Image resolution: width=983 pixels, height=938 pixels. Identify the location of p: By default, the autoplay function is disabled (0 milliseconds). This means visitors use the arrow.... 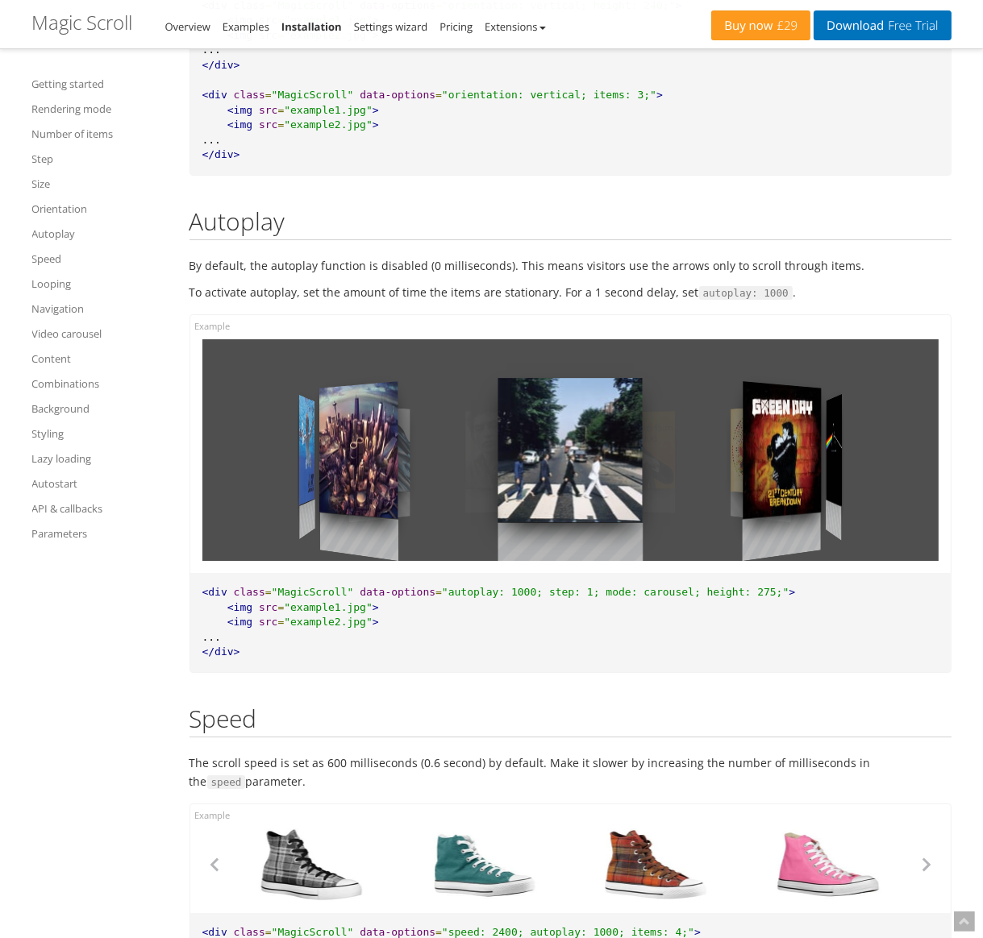
(570, 265).